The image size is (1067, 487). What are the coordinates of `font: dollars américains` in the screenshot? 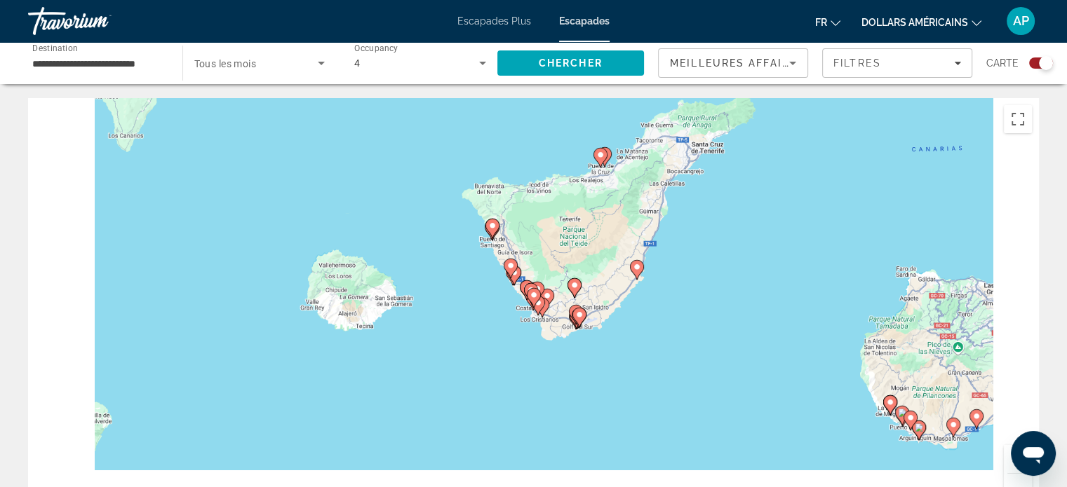 It's located at (914, 22).